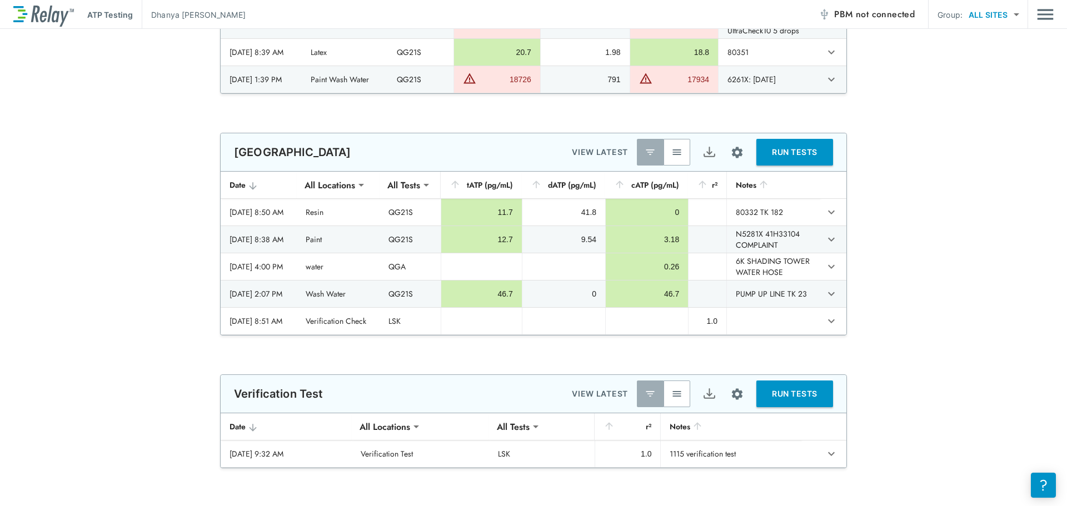 This screenshot has width=1067, height=506. Describe the element at coordinates (564, 240) in the screenshot. I see `div: 9.54` at that location.